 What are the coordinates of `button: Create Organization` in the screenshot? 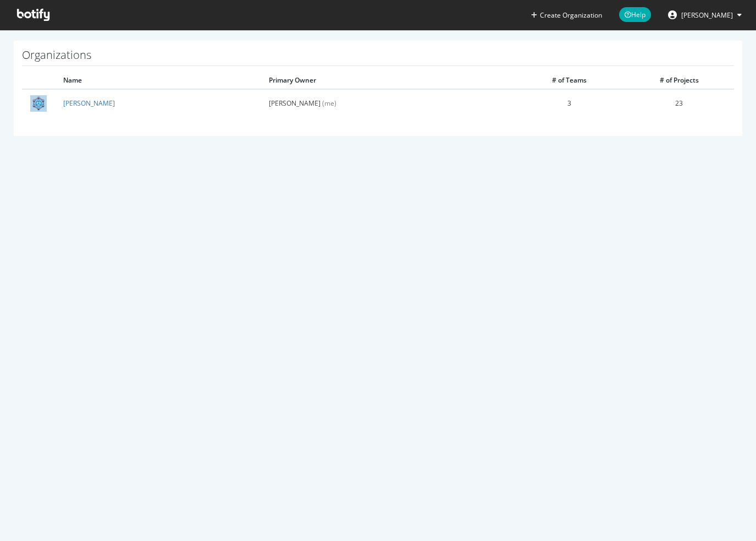 It's located at (567, 15).